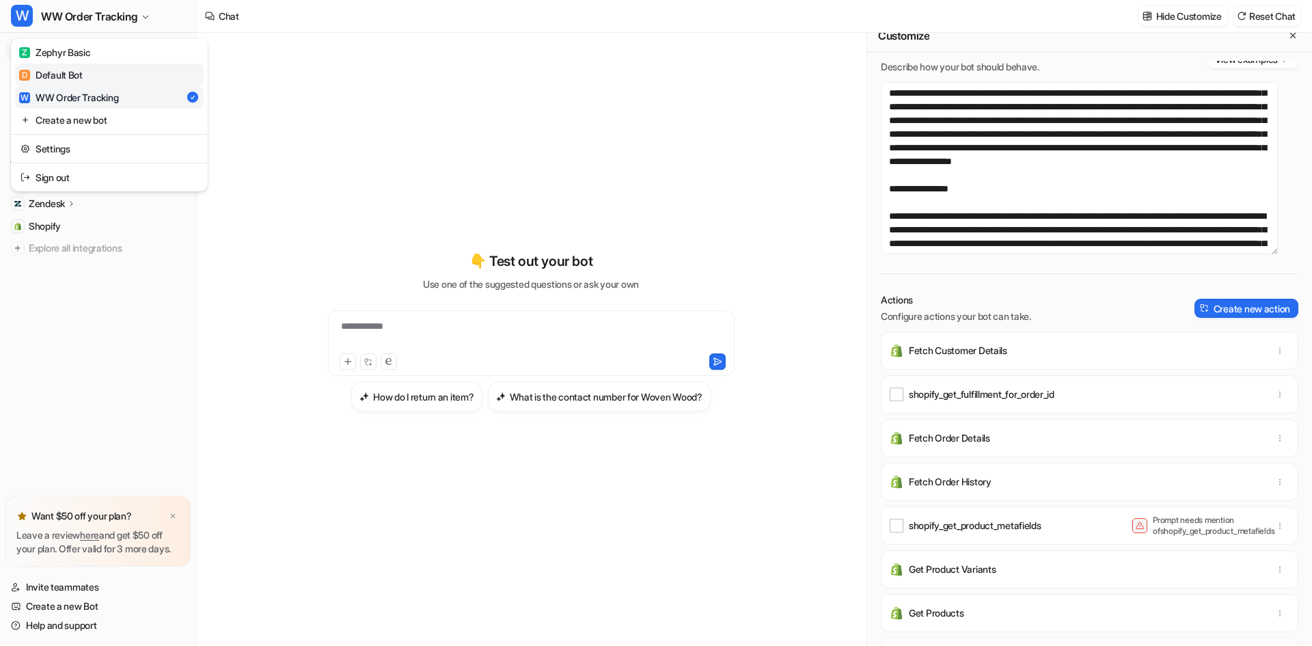 The image size is (1312, 646). What do you see at coordinates (89, 16) in the screenshot?
I see `span: WW Order Tracking` at bounding box center [89, 16].